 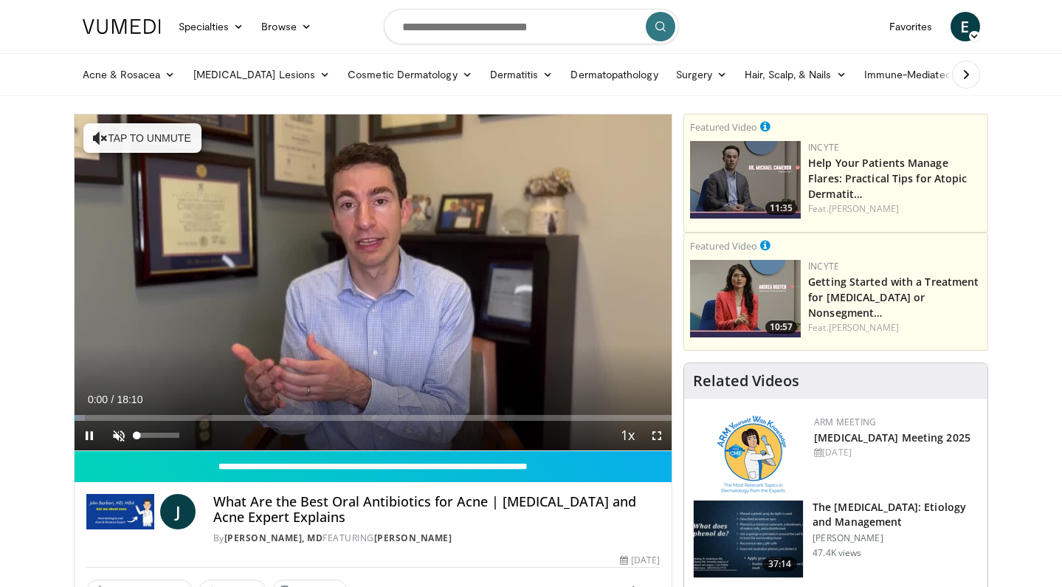 I want to click on h4: Related Videos, so click(x=746, y=381).